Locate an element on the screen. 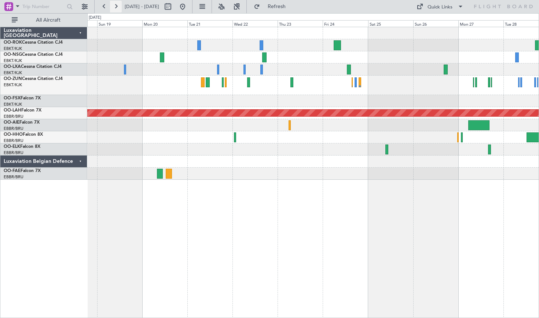 The width and height of the screenshot is (539, 318). a: OO-ZUNCessna Citation CJ4 is located at coordinates (33, 79).